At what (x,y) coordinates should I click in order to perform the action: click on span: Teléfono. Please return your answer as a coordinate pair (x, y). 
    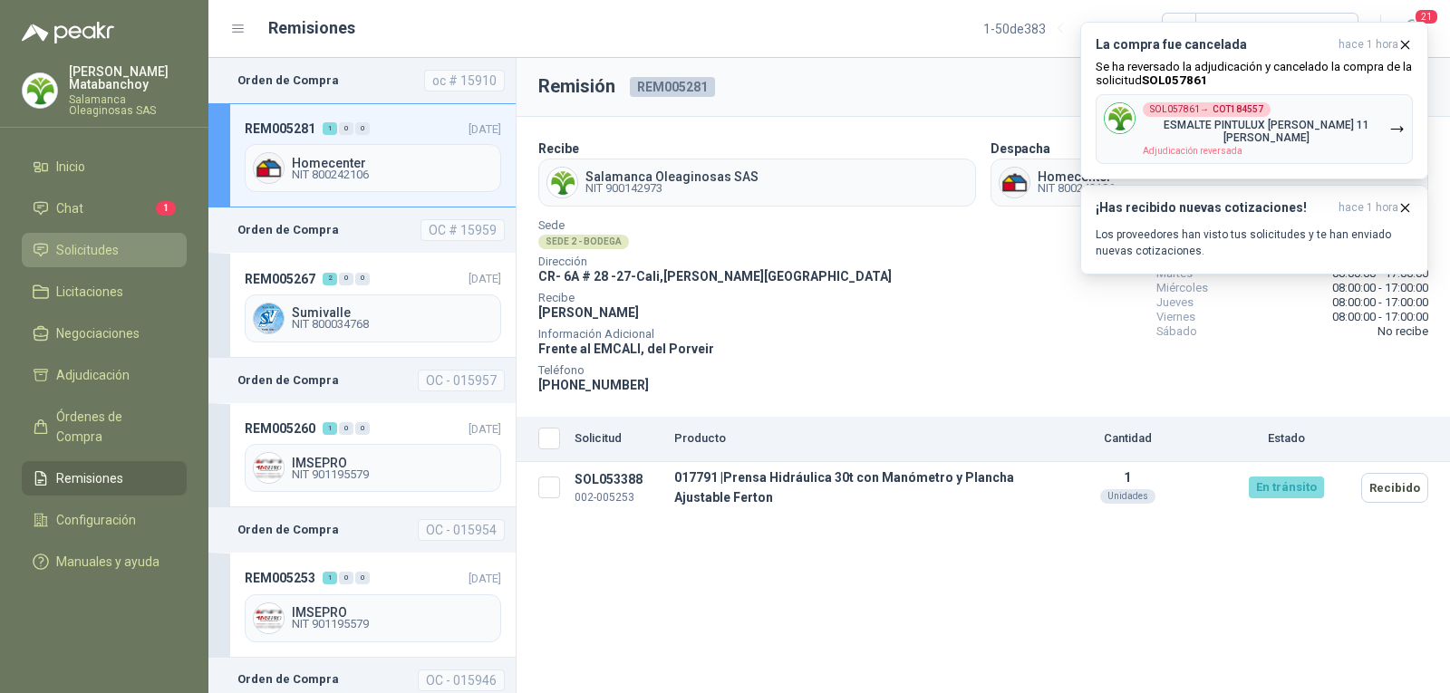
    Looking at the image, I should click on (715, 371).